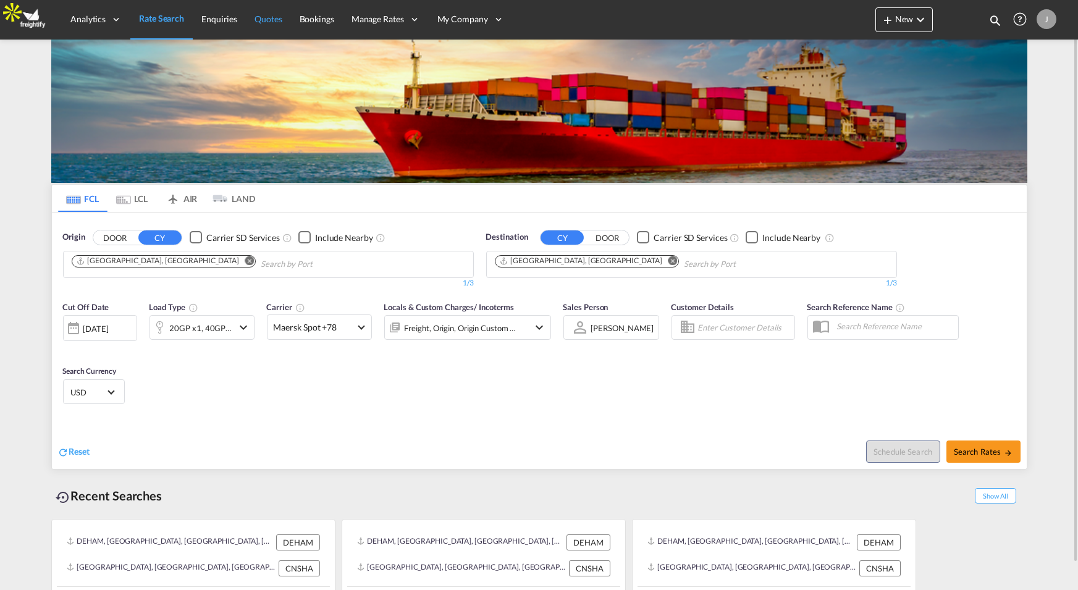 Image resolution: width=1078 pixels, height=590 pixels. I want to click on md-tab-item: AIR, so click(182, 198).